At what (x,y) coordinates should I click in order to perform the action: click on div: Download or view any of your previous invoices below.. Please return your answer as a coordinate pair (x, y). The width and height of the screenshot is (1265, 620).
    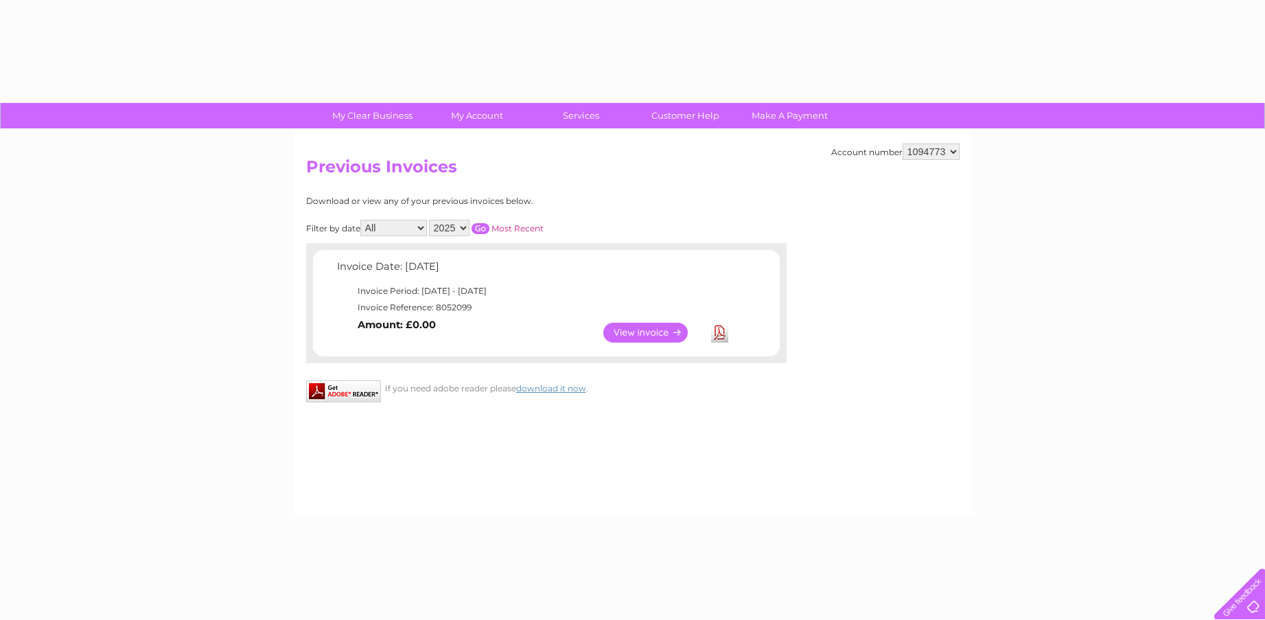
    Looking at the image, I should click on (486, 201).